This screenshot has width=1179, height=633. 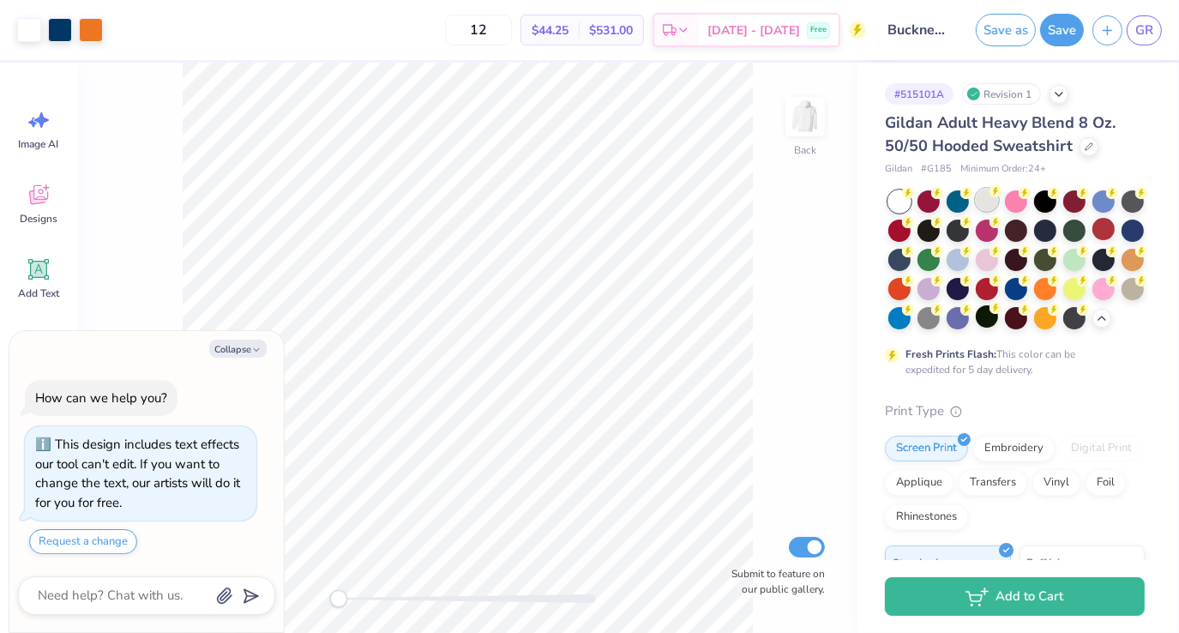 What do you see at coordinates (1106, 483) in the screenshot?
I see `div: Foil` at bounding box center [1106, 483].